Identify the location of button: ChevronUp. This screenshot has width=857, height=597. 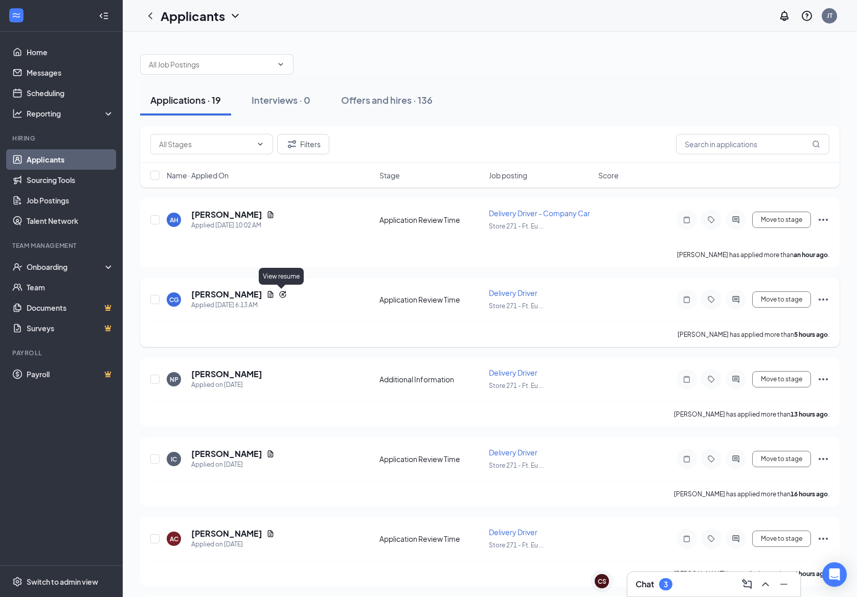
(765, 584).